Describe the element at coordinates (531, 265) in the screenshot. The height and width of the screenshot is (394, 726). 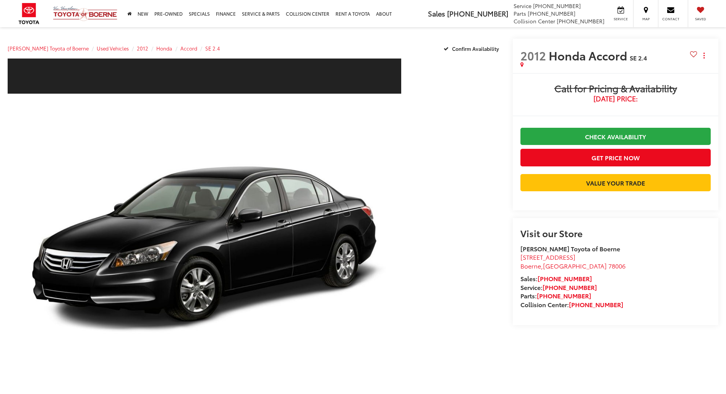
I see `span: Boerne` at that location.